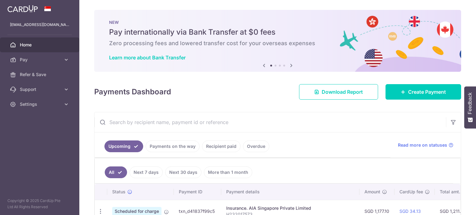 The image size is (476, 215). Describe the element at coordinates (422, 145) in the screenshot. I see `span: Read more on statuses` at that location.